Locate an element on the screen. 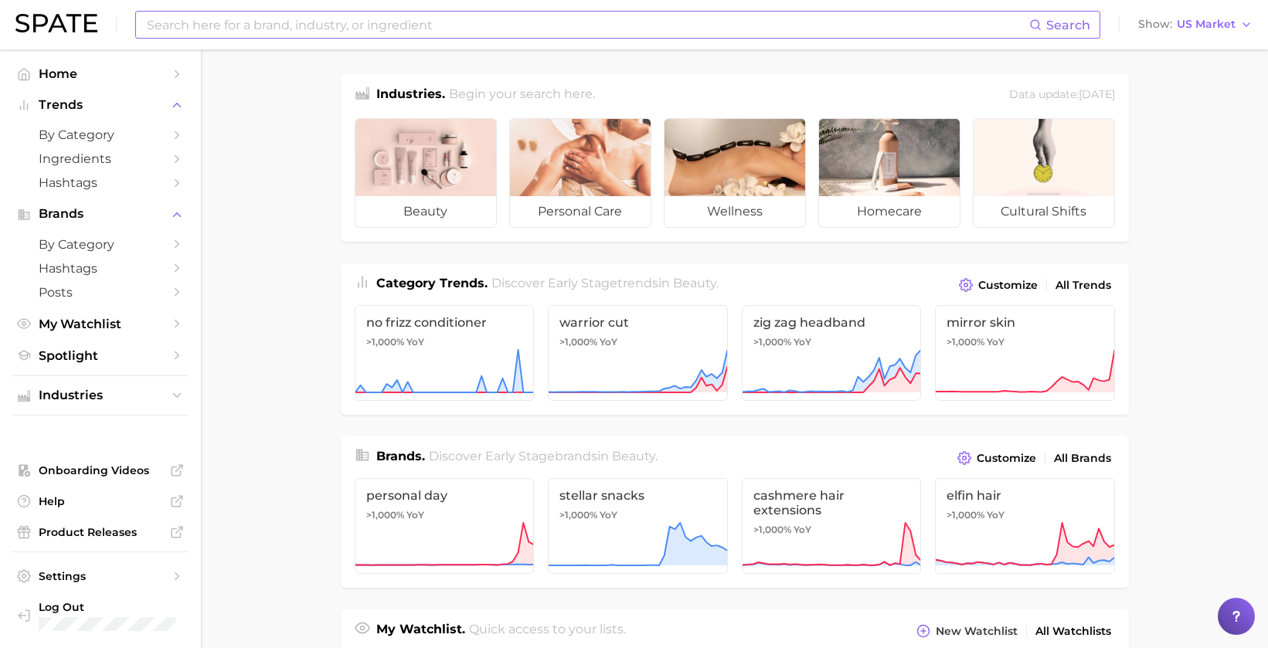 Image resolution: width=1268 pixels, height=648 pixels. button: New Watchlist is located at coordinates (967, 631).